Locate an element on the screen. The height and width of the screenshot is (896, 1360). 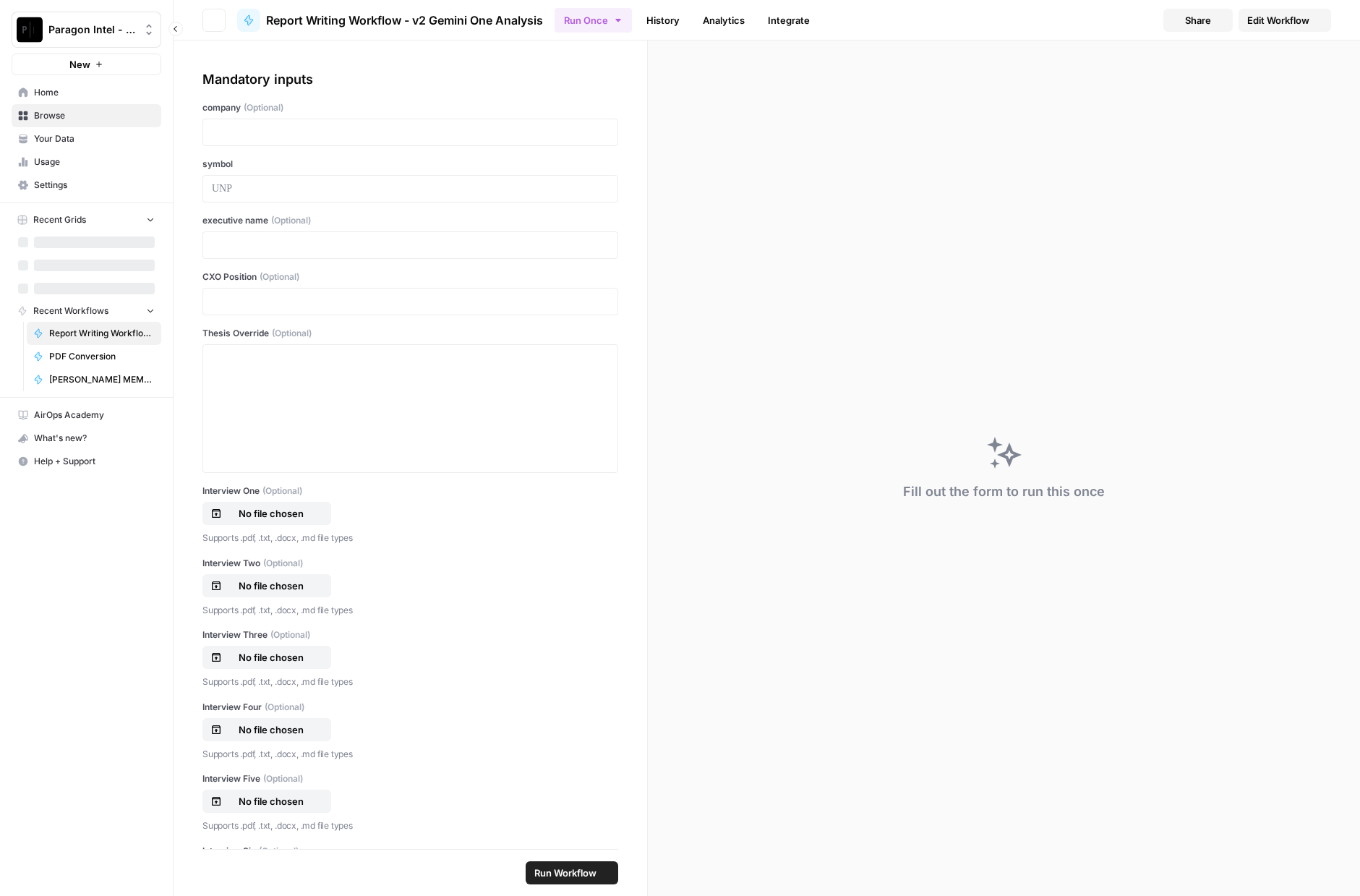
label: company is located at coordinates (410, 107).